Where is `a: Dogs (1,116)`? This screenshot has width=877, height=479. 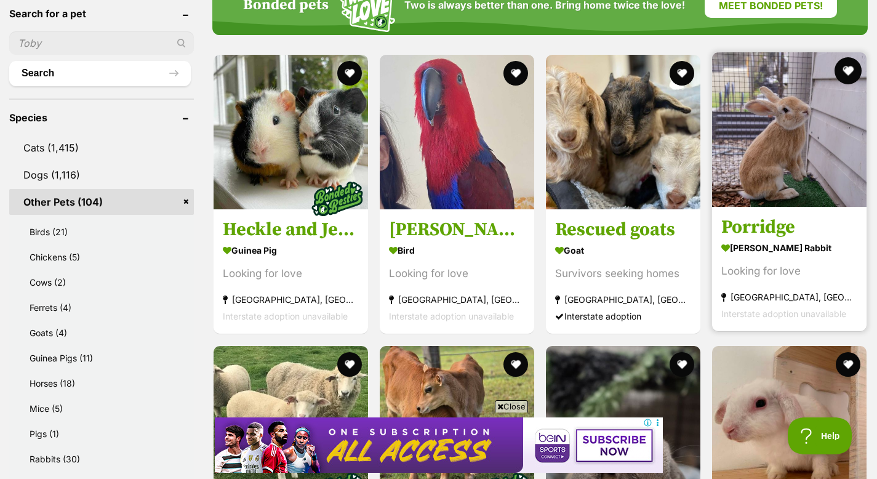 a: Dogs (1,116) is located at coordinates (102, 175).